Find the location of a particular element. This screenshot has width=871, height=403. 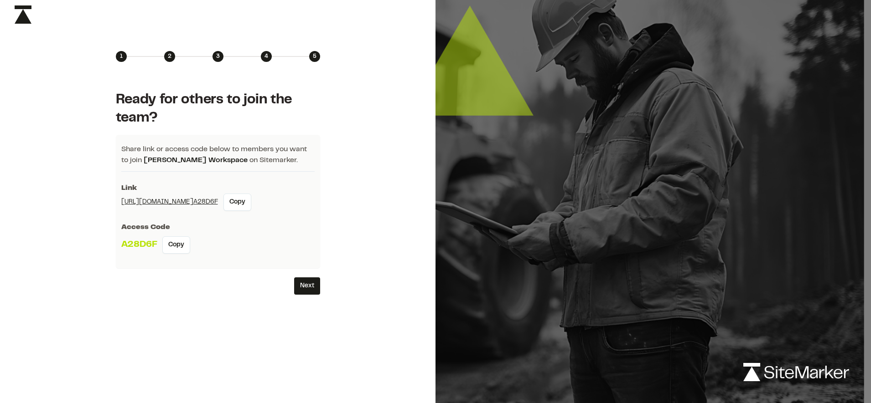

img: icon-black-rebrand.svg is located at coordinates (23, 15).